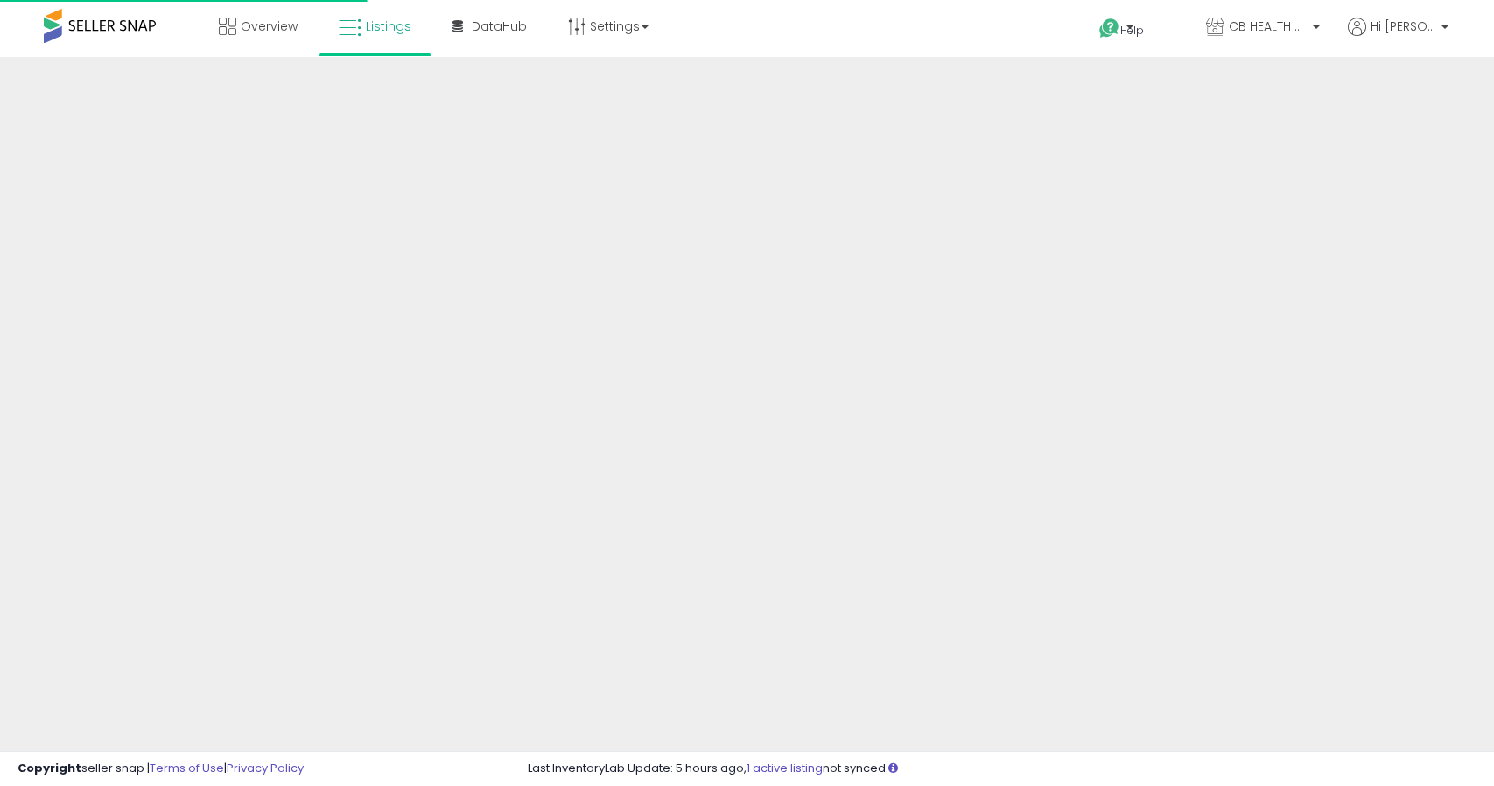 The height and width of the screenshot is (786, 1494). Describe the element at coordinates (49, 768) in the screenshot. I see `strong: Copyright` at that location.